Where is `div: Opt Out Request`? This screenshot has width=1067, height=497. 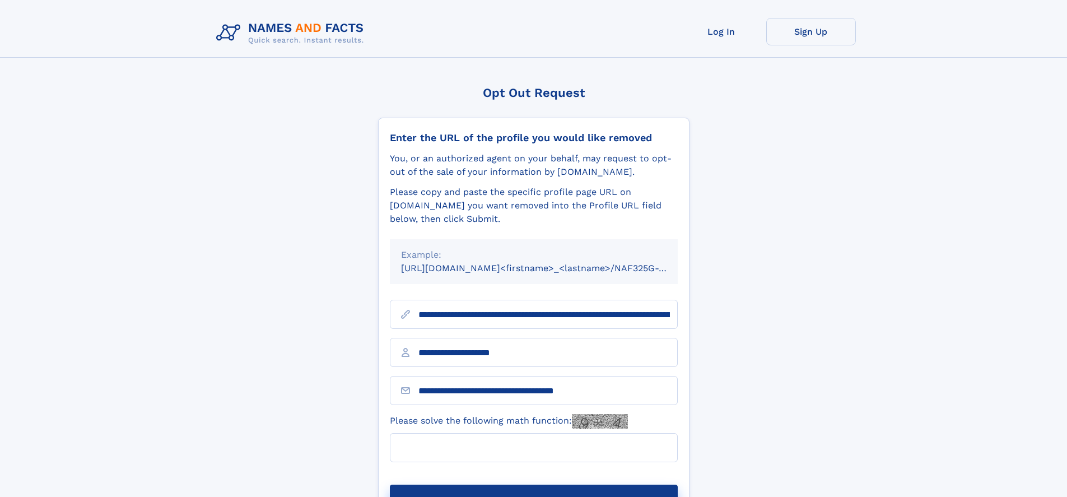 div: Opt Out Request is located at coordinates (534, 92).